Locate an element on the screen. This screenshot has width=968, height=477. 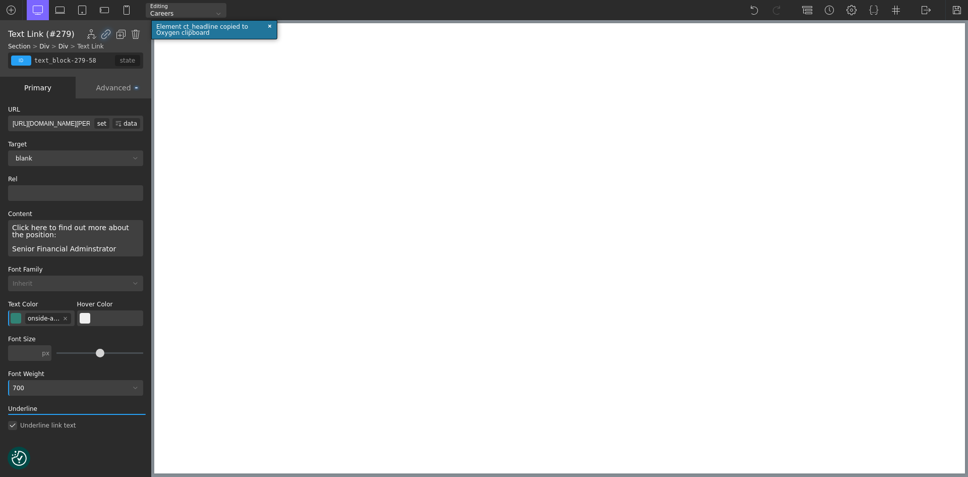
img: Link Settings is located at coordinates (106, 34).